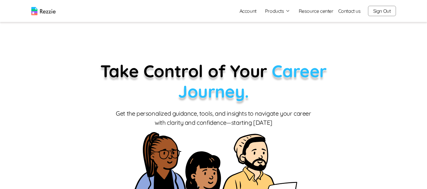 This screenshot has width=427, height=189. I want to click on p: Get the personalized guidance, tools, and insights to navigate your career with clarity and confi..., so click(214, 118).